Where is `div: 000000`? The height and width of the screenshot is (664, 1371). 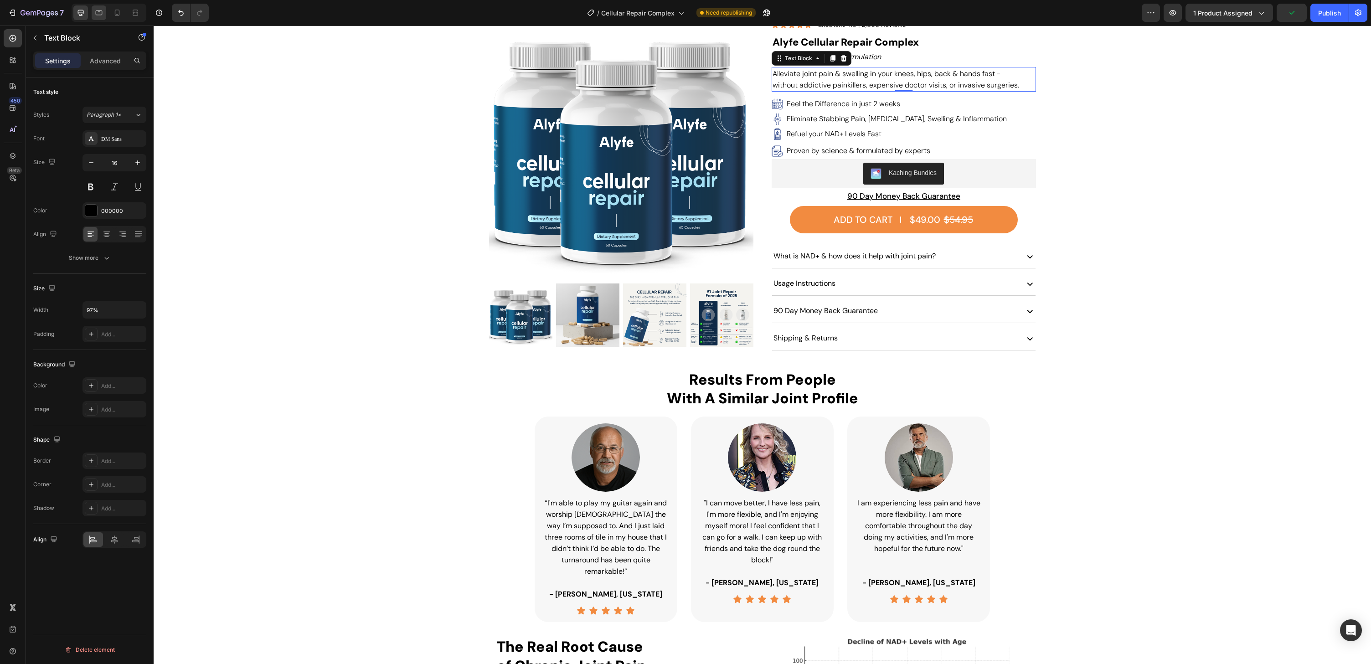 div: 000000 is located at coordinates (123, 211).